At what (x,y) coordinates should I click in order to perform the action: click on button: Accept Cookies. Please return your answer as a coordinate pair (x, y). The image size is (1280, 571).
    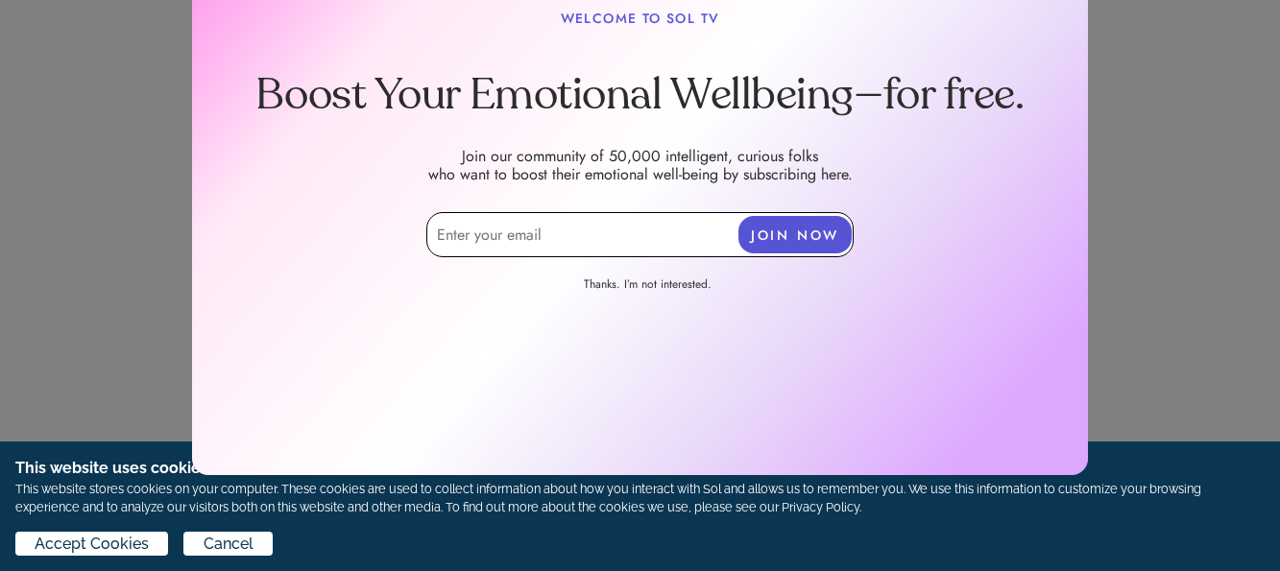
    Looking at the image, I should click on (91, 543).